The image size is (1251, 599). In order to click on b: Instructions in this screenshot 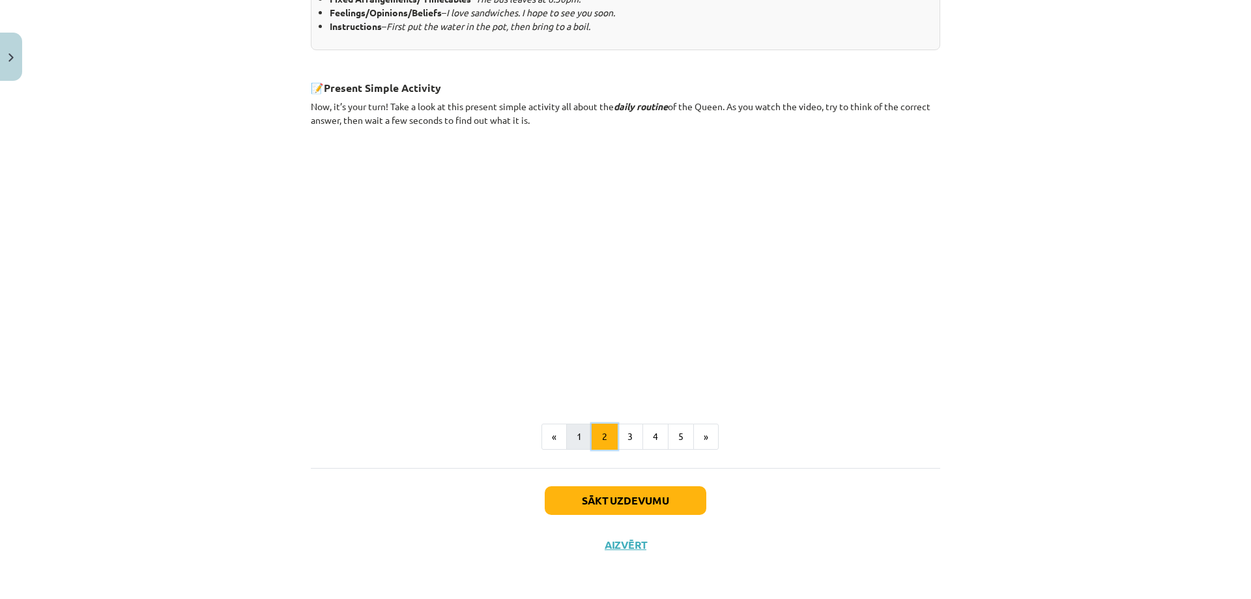, I will do `click(356, 26)`.